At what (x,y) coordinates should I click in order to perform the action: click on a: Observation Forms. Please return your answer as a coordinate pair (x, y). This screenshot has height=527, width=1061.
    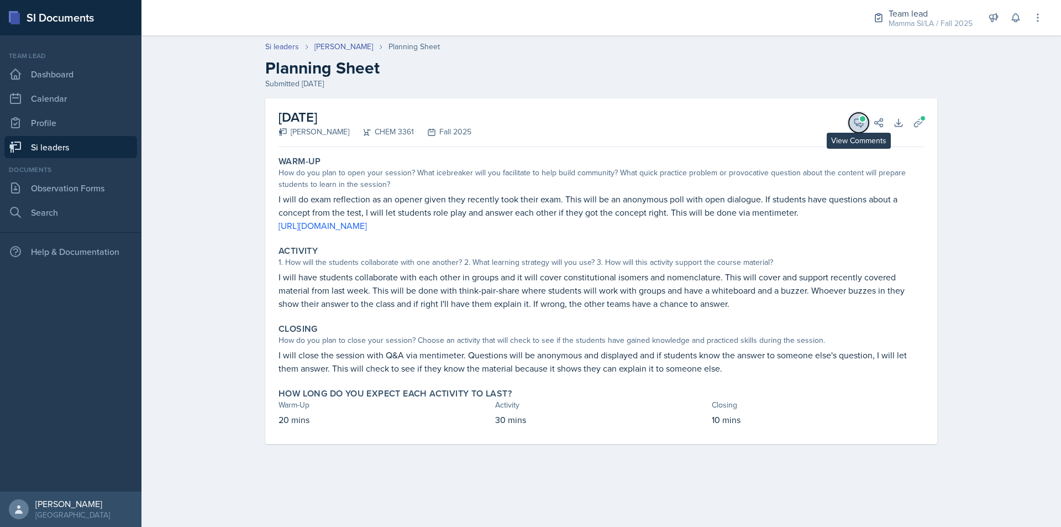
    Looking at the image, I should click on (71, 188).